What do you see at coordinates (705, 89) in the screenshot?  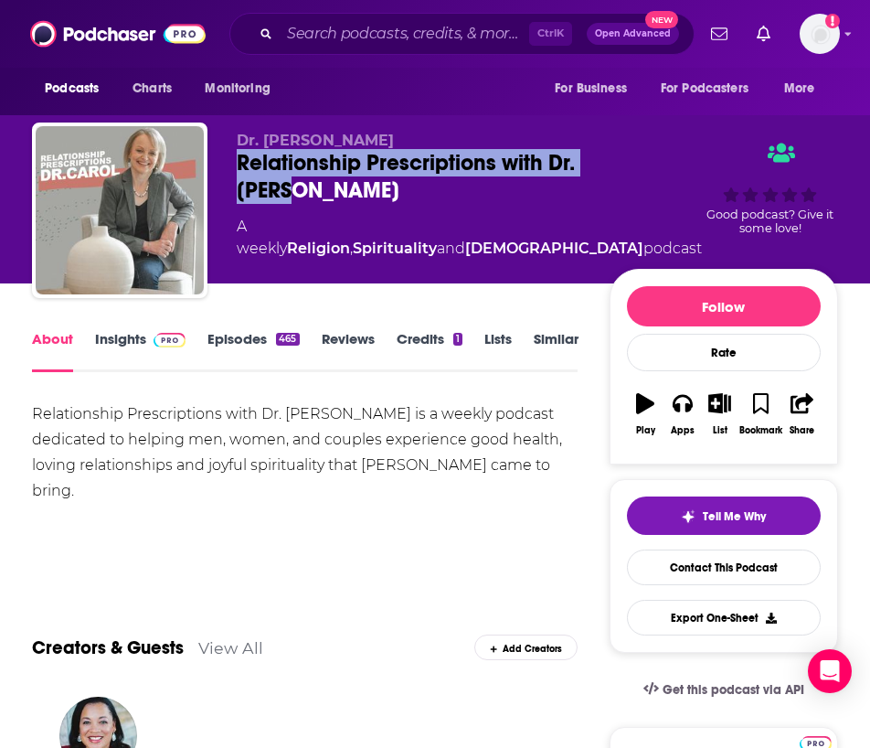 I see `span: For Podcasters` at bounding box center [705, 89].